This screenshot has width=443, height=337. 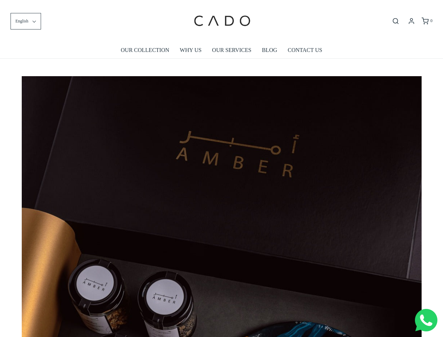 What do you see at coordinates (396, 21) in the screenshot?
I see `button: Open search bar` at bounding box center [396, 21].